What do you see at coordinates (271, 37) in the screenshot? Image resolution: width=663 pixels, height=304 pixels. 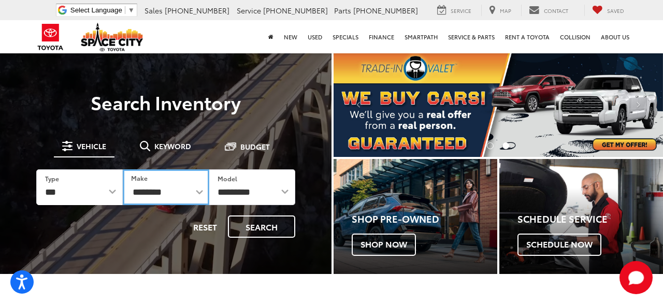 I see `a: Home` at bounding box center [271, 37].